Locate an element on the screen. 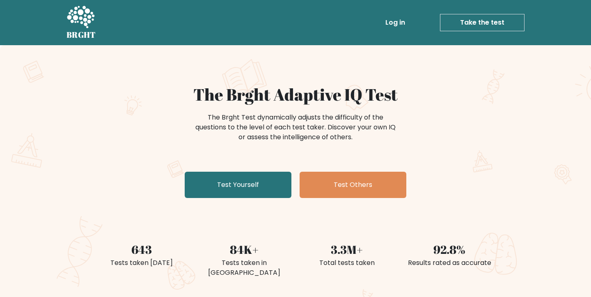 This screenshot has height=297, width=591. a: Test Others is located at coordinates (353, 185).